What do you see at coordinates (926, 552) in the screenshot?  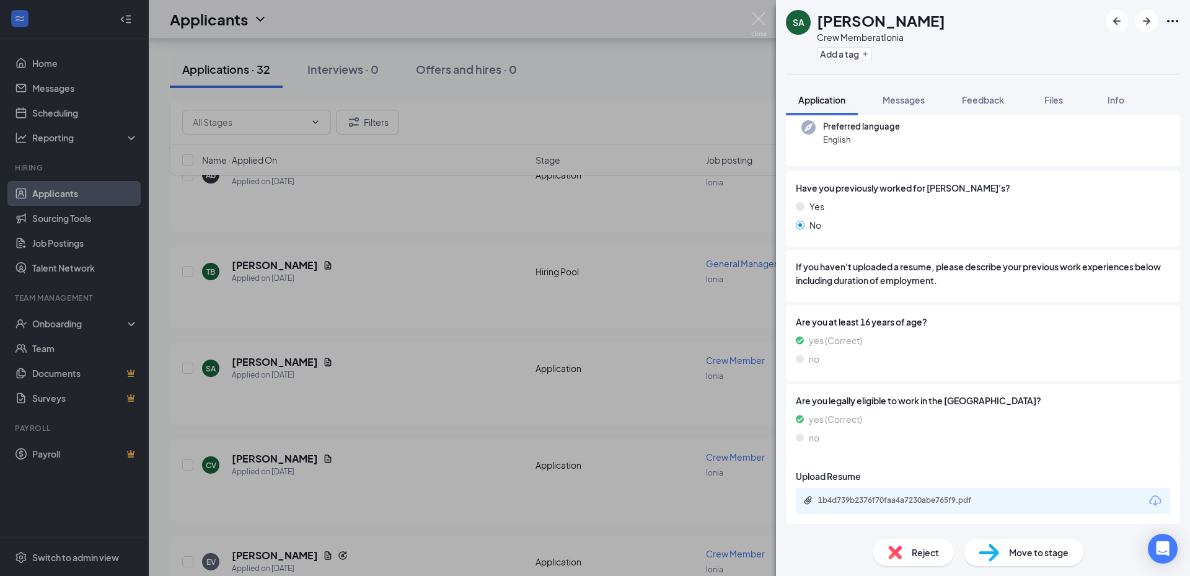 I see `span: Reject` at bounding box center [926, 552].